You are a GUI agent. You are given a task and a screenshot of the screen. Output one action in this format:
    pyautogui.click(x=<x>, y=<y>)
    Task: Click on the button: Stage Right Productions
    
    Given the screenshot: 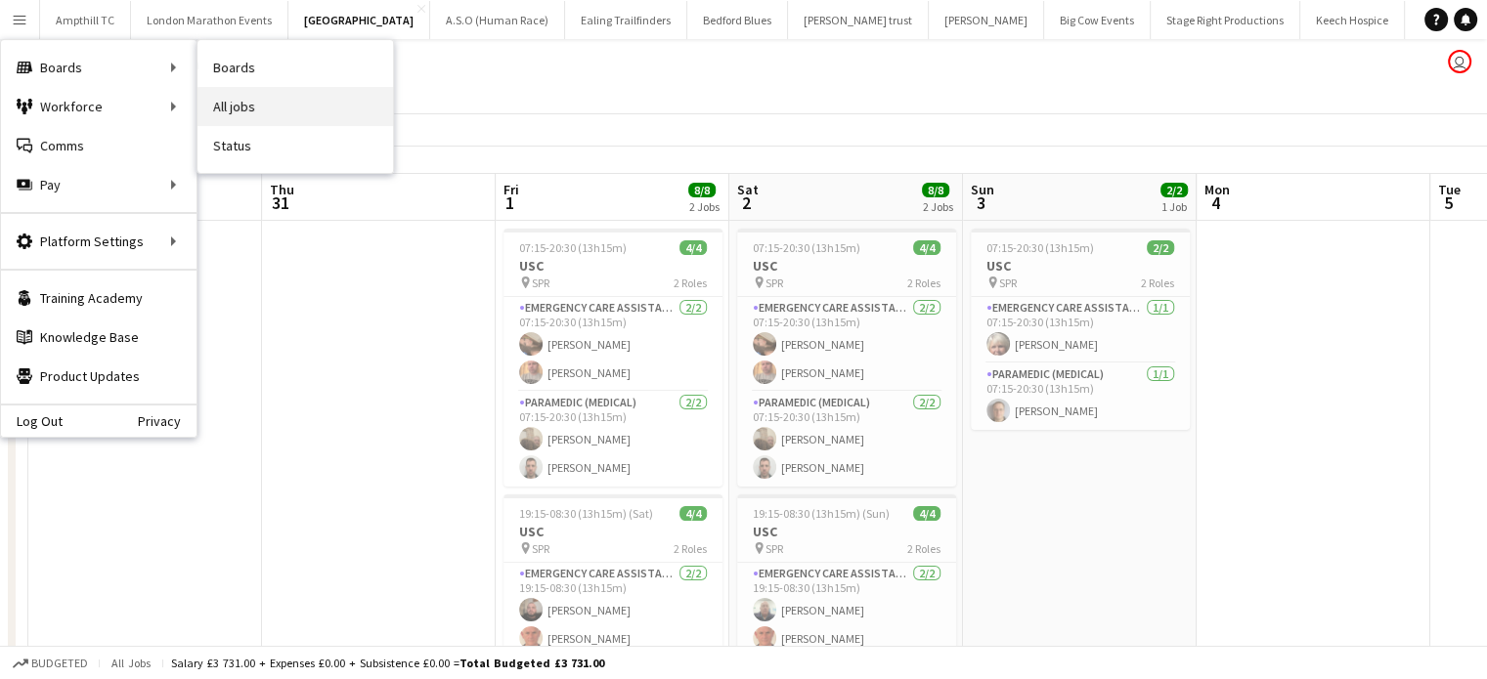 What is the action you would take?
    pyautogui.click(x=1225, y=20)
    